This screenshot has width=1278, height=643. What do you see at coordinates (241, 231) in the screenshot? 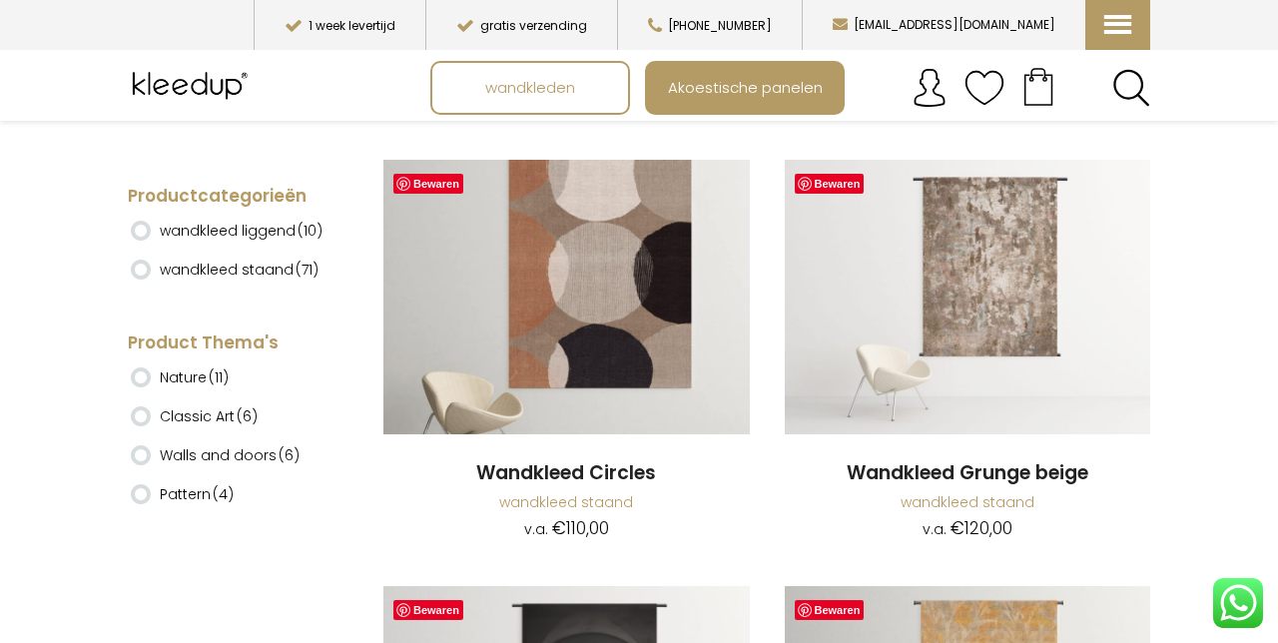
I see `label: wandkleed liggend` at bounding box center [241, 231].